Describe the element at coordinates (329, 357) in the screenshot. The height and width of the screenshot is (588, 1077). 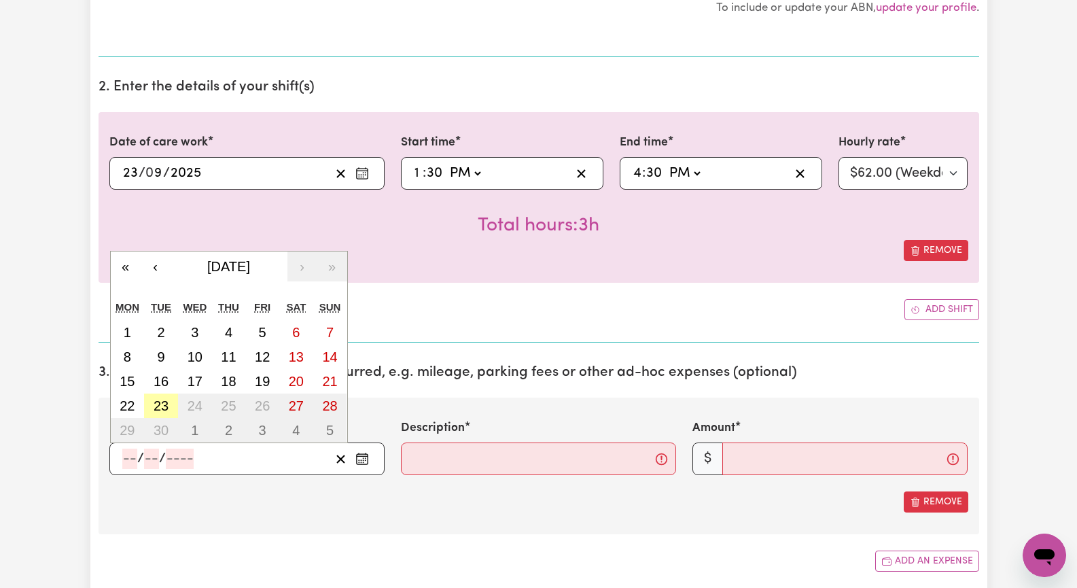
I see `abbr: September 14, 2025` at that location.